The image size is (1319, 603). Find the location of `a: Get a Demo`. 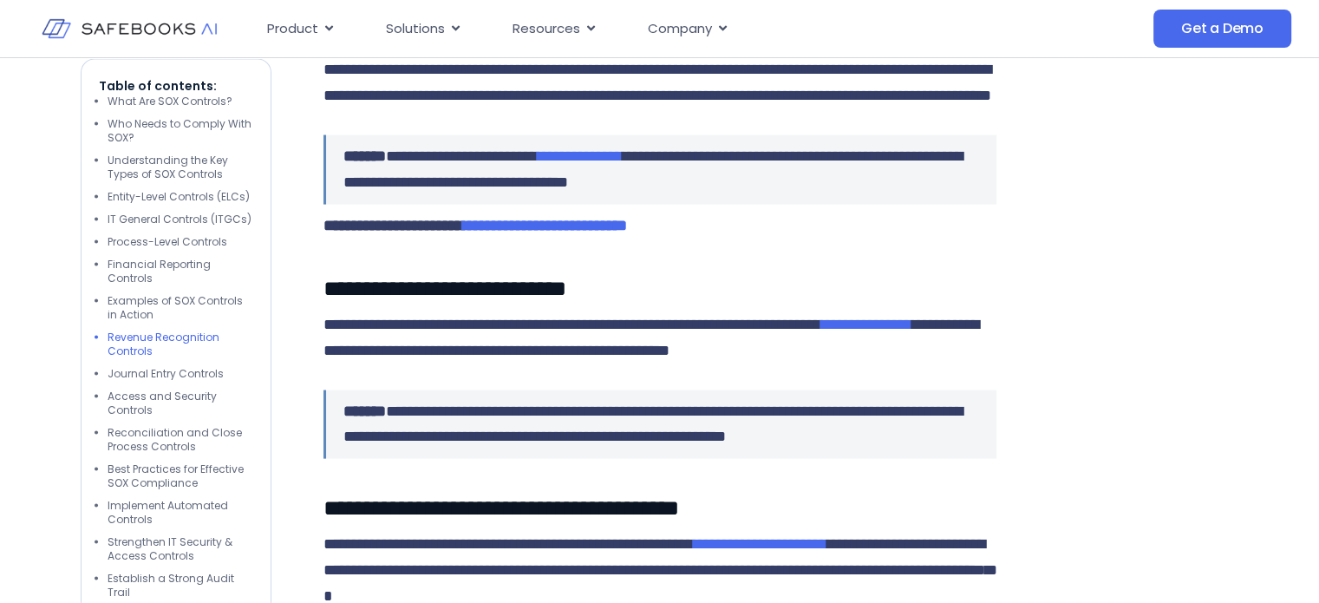

a: Get a Demo is located at coordinates (1222, 29).